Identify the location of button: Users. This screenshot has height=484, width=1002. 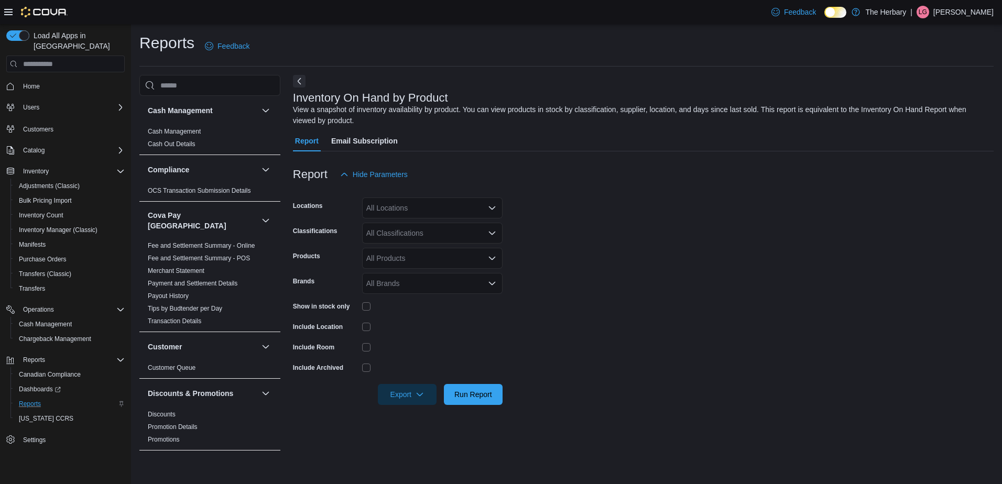
(31, 107).